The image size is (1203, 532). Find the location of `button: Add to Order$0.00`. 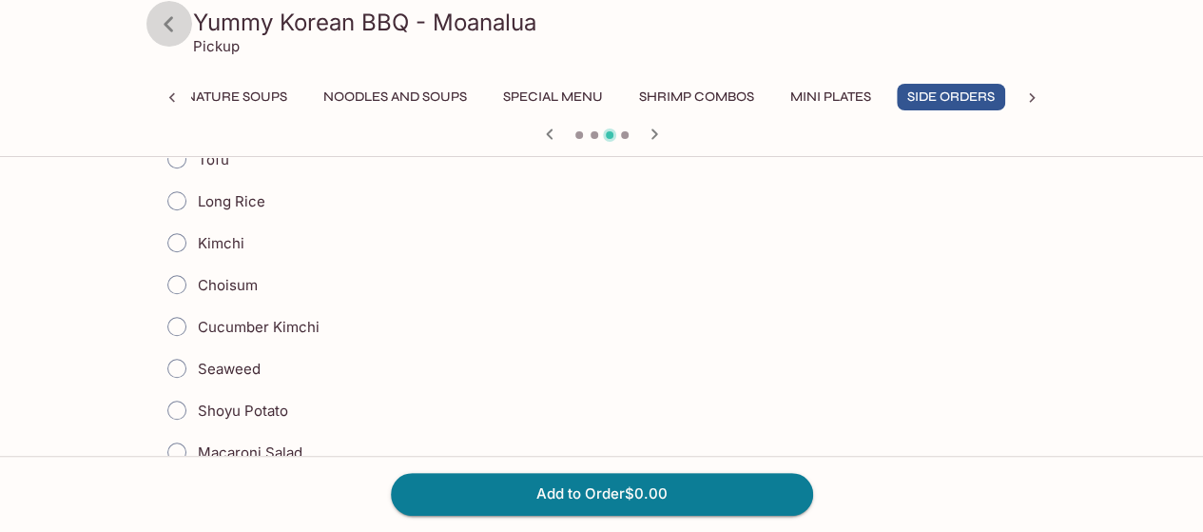

button: Add to Order$0.00 is located at coordinates (602, 494).